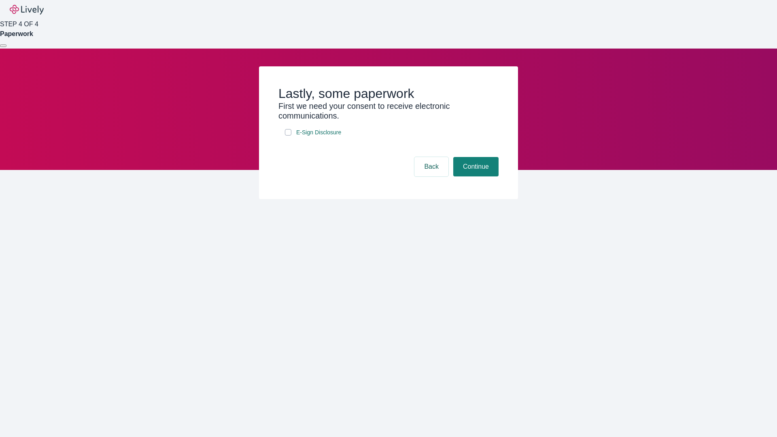 This screenshot has height=437, width=777. I want to click on a: e-sign disclosure document, so click(319, 132).